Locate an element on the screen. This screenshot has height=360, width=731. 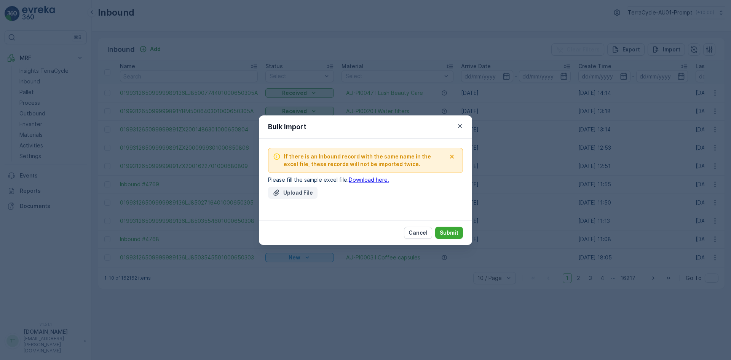
span: If there is an Inbound record with the same name in the excel file, these records will not be imp... is located at coordinates (365, 160).